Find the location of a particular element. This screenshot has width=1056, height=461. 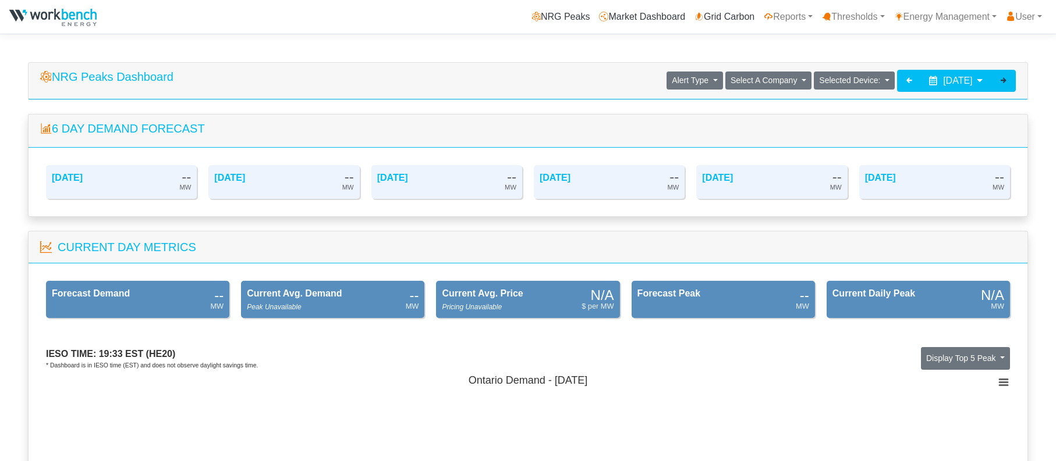

button: Select A Company is located at coordinates (768, 80).